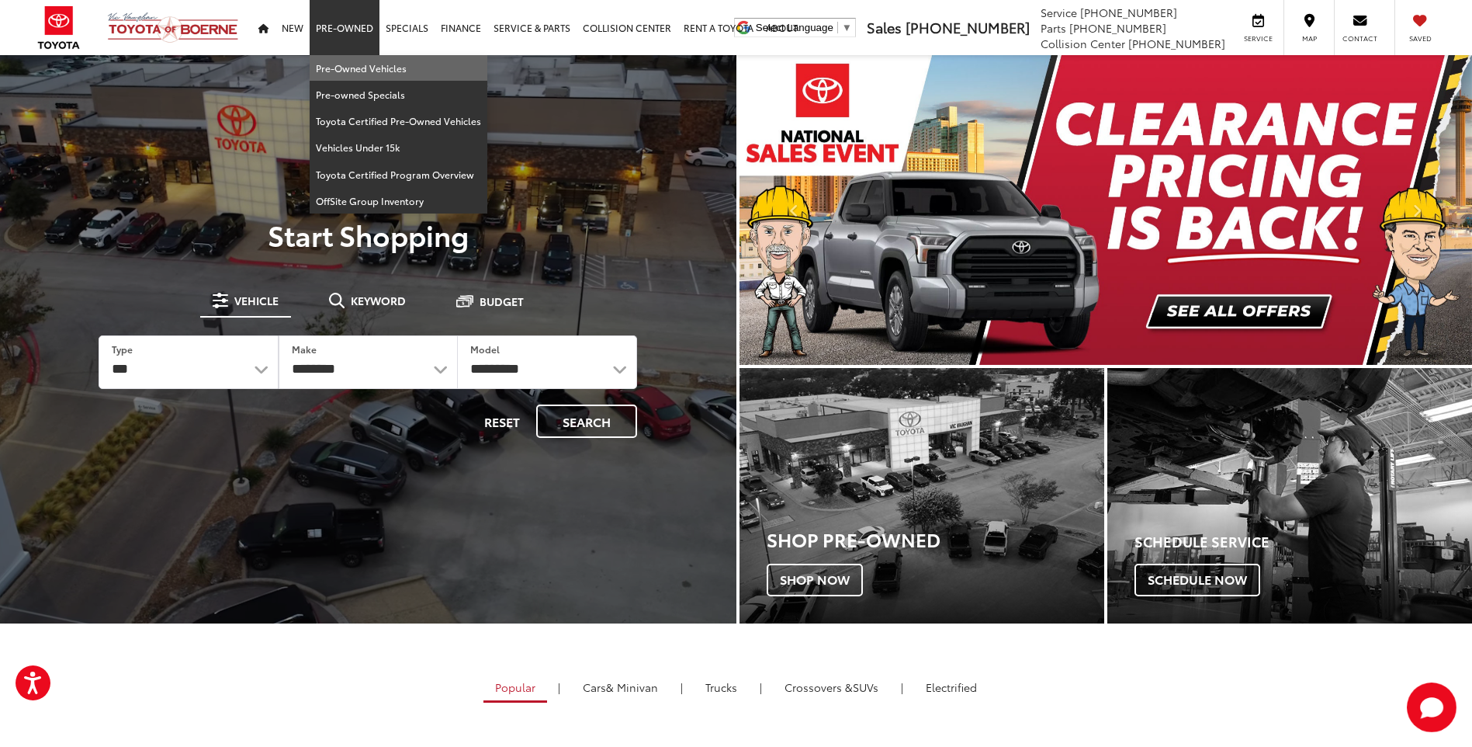 Image resolution: width=1472 pixels, height=747 pixels. I want to click on a: Cars, so click(620, 687).